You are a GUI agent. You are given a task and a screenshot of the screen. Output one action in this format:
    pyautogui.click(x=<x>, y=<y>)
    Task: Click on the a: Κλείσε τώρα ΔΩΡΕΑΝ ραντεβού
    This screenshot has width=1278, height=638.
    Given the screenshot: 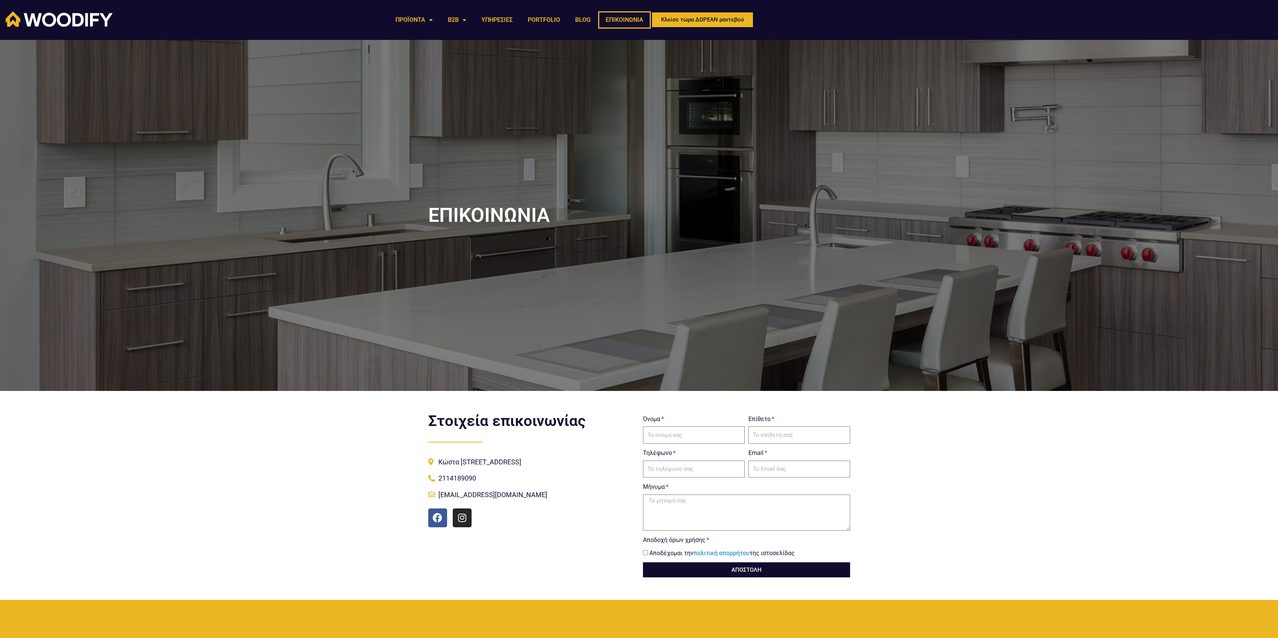 What is the action you would take?
    pyautogui.click(x=703, y=20)
    